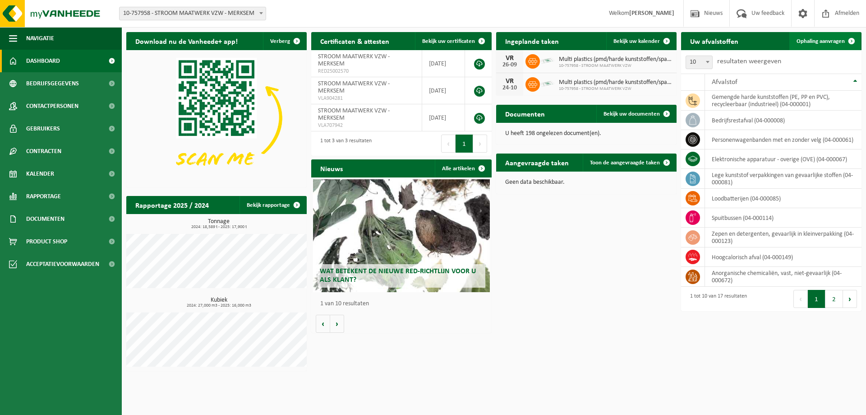  What do you see at coordinates (366, 125) in the screenshot?
I see `span: VLA707942` at bounding box center [366, 125].